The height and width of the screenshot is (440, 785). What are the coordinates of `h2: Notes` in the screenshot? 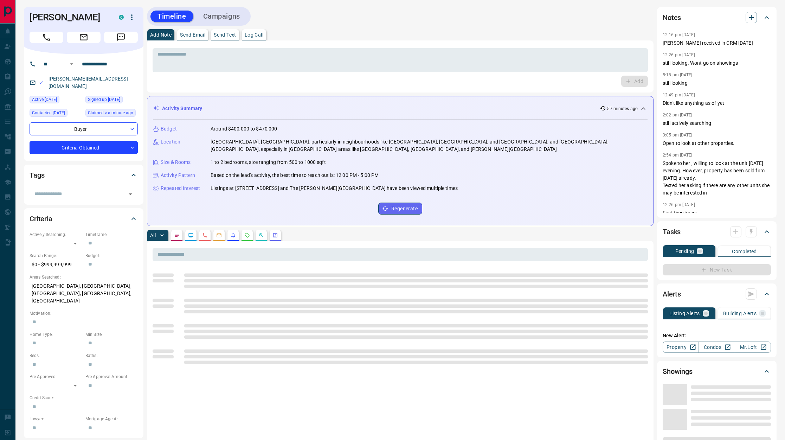 It's located at (672, 18).